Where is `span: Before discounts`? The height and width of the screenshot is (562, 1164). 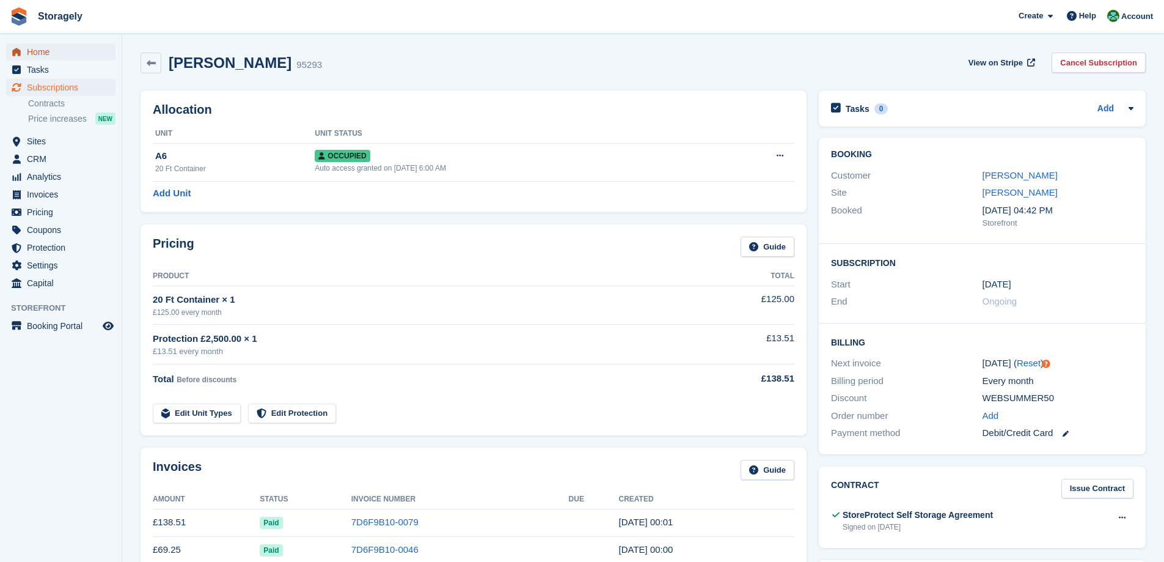
span: Before discounts is located at coordinates (207, 379).